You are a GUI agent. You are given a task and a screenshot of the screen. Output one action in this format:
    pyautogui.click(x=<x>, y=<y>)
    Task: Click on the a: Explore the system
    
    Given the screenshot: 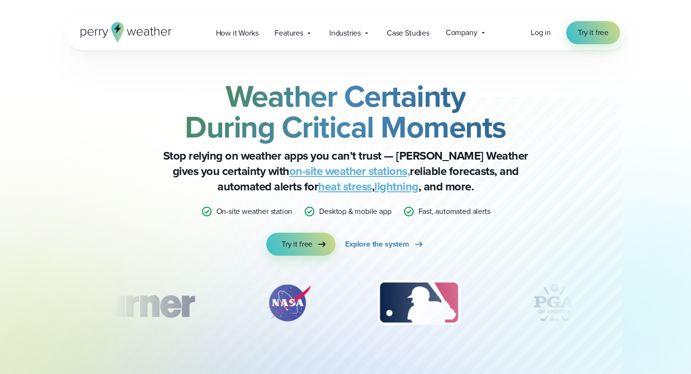 What is the action you would take?
    pyautogui.click(x=385, y=244)
    